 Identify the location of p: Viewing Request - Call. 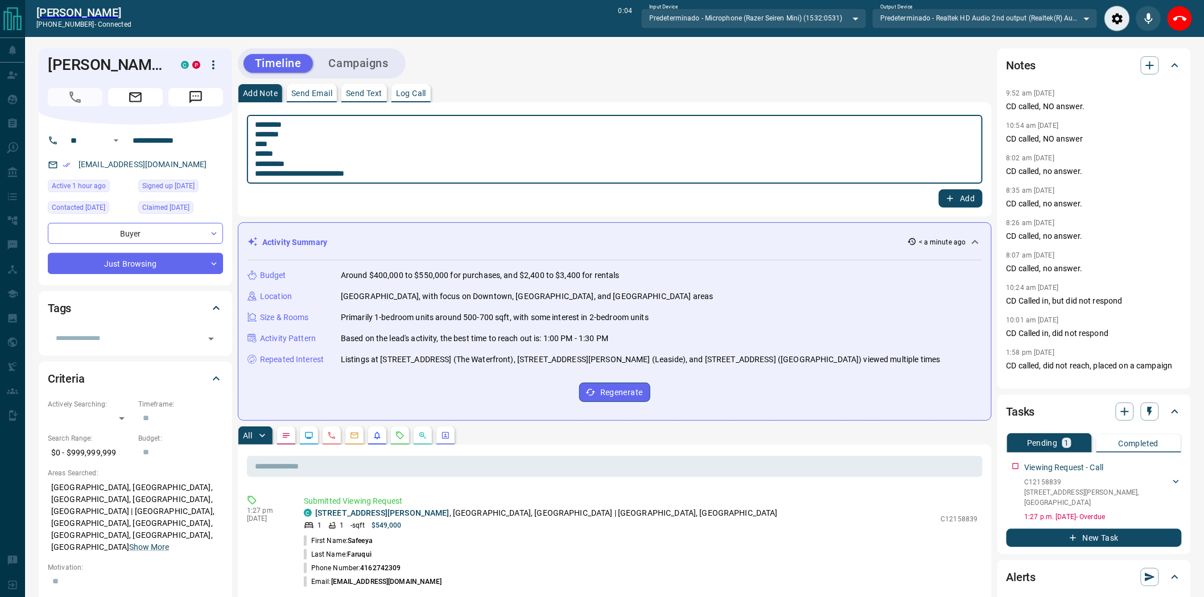
(1064, 468).